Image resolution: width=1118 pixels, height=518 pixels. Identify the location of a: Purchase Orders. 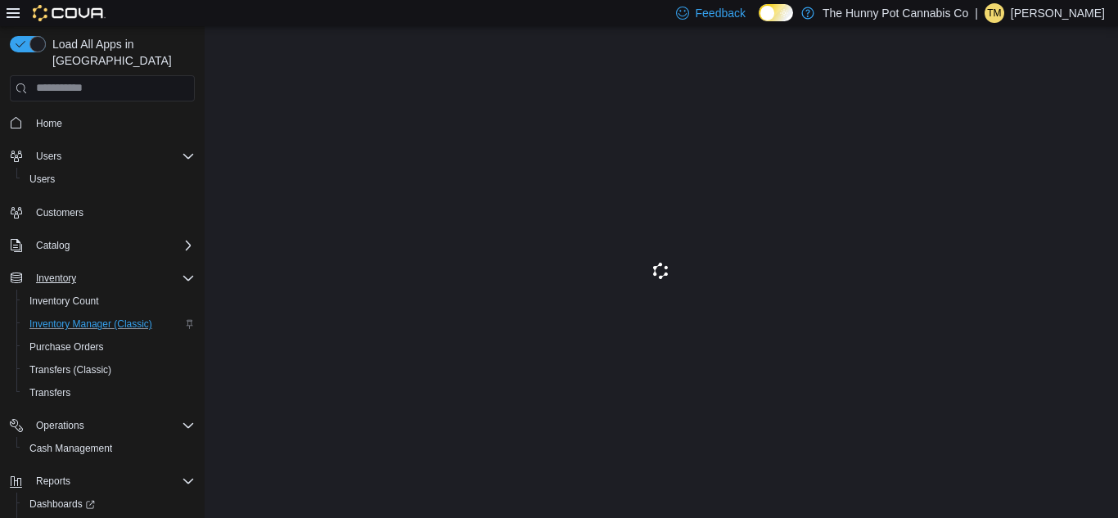
(66, 347).